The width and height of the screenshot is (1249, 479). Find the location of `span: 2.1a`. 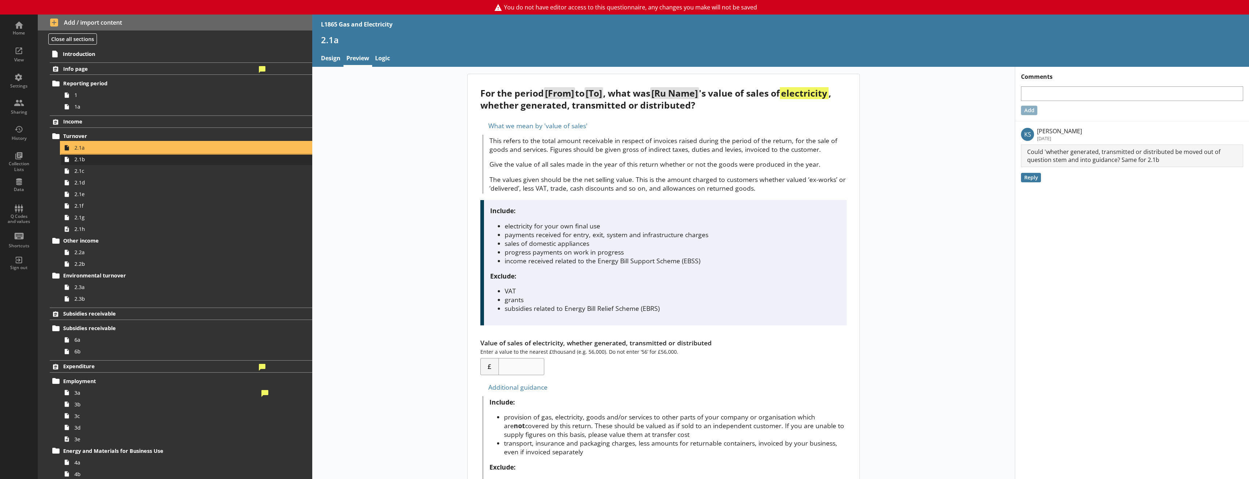

span: 2.1a is located at coordinates (167, 147).